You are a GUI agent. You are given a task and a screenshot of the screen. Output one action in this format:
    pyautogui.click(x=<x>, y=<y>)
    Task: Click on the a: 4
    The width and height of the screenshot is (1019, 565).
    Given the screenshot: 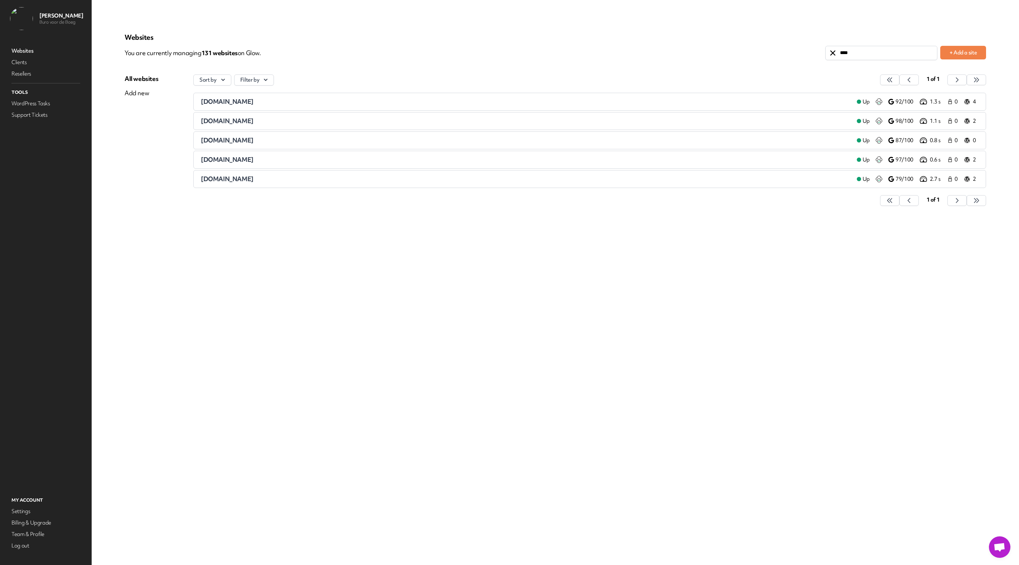 What is the action you would take?
    pyautogui.click(x=971, y=102)
    